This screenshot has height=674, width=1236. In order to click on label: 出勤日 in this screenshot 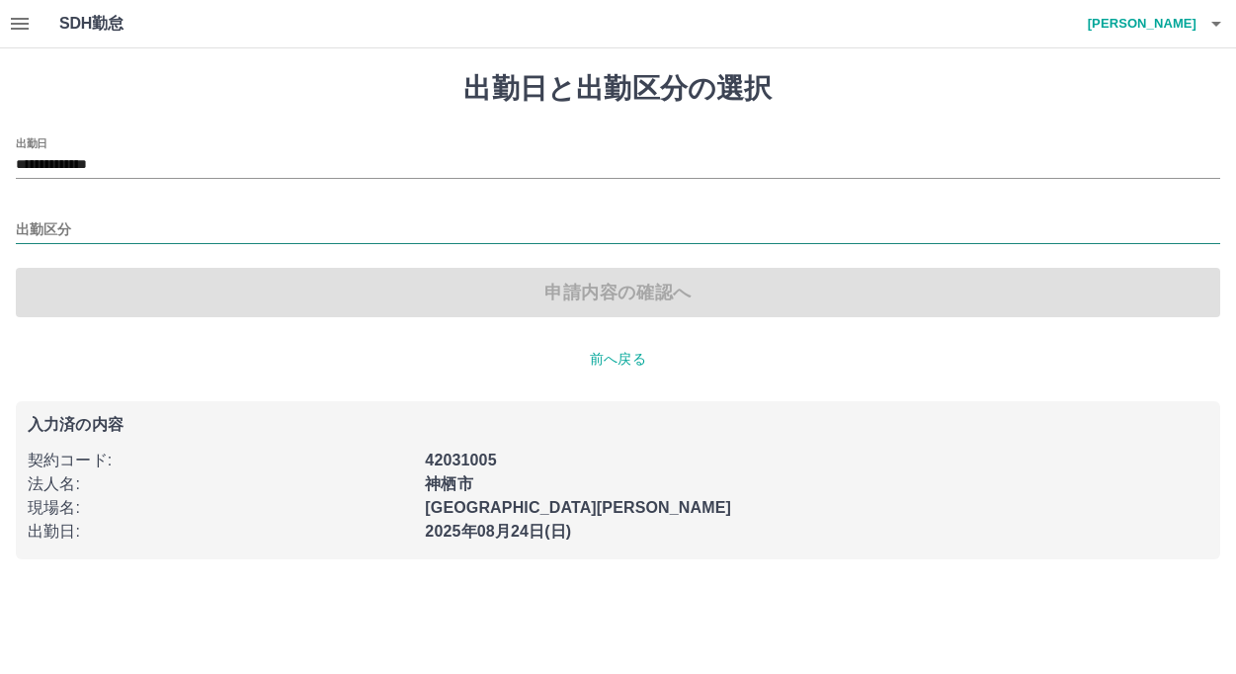, I will do `click(32, 142)`.